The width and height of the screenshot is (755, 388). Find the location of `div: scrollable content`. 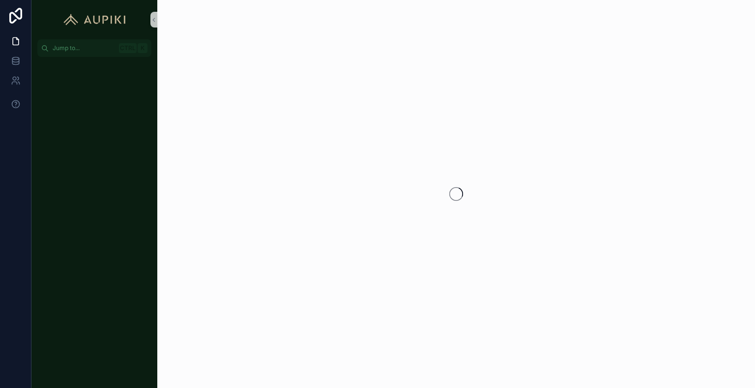

div: scrollable content is located at coordinates (94, 66).